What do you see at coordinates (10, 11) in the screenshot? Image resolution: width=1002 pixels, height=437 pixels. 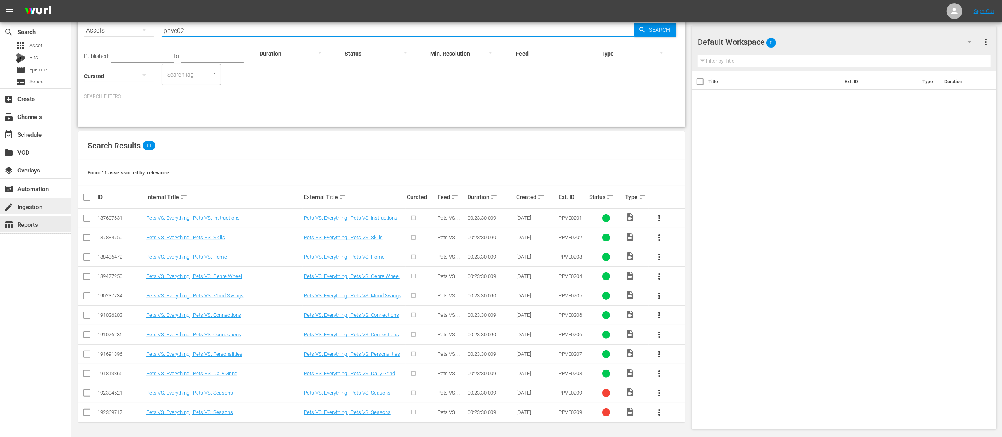 I see `span: menu` at bounding box center [10, 11].